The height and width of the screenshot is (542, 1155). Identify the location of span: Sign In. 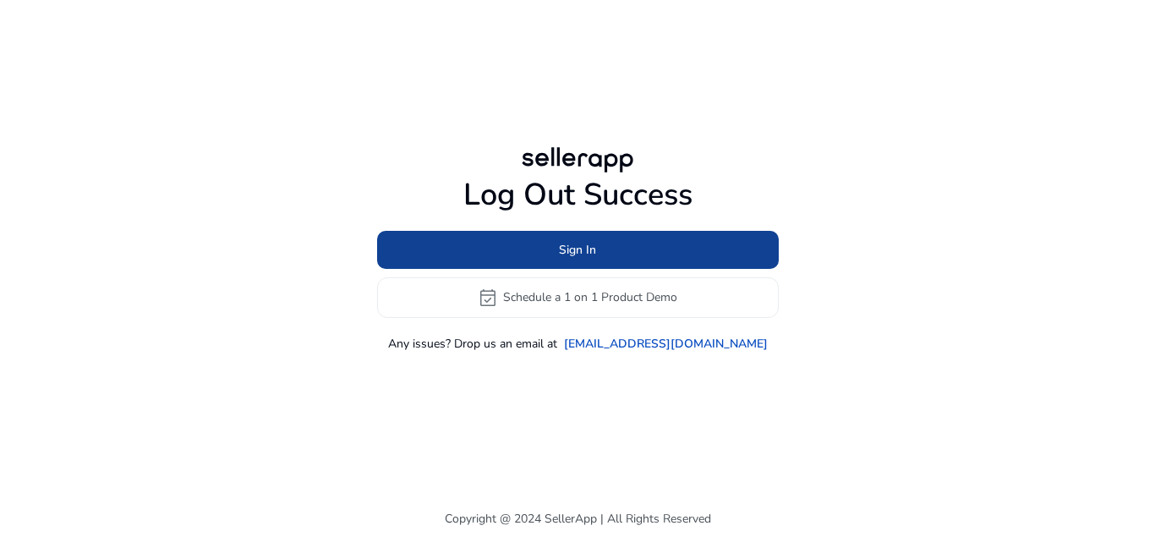
(578, 250).